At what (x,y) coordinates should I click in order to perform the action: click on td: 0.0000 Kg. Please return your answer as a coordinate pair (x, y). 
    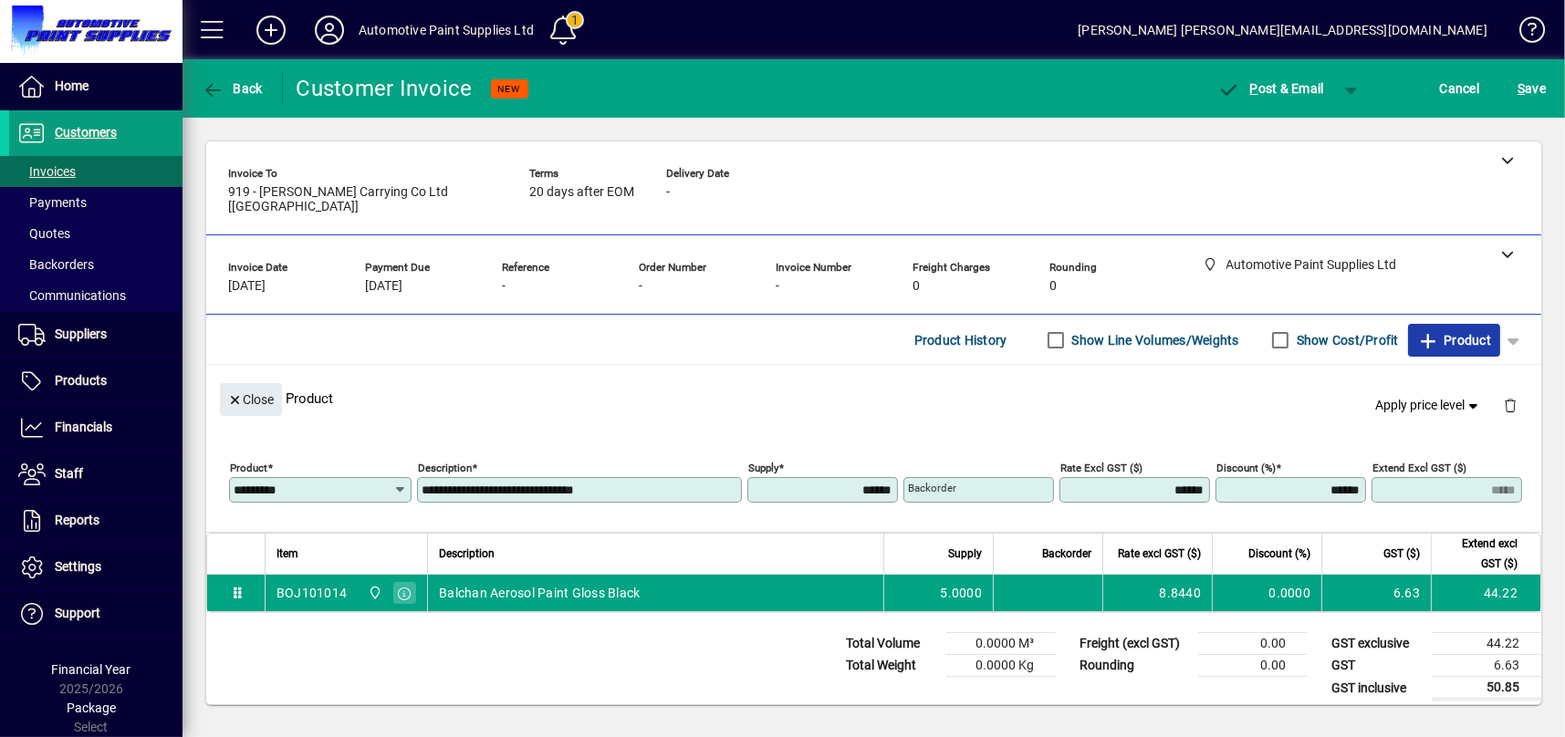
    Looking at the image, I should click on (1001, 666).